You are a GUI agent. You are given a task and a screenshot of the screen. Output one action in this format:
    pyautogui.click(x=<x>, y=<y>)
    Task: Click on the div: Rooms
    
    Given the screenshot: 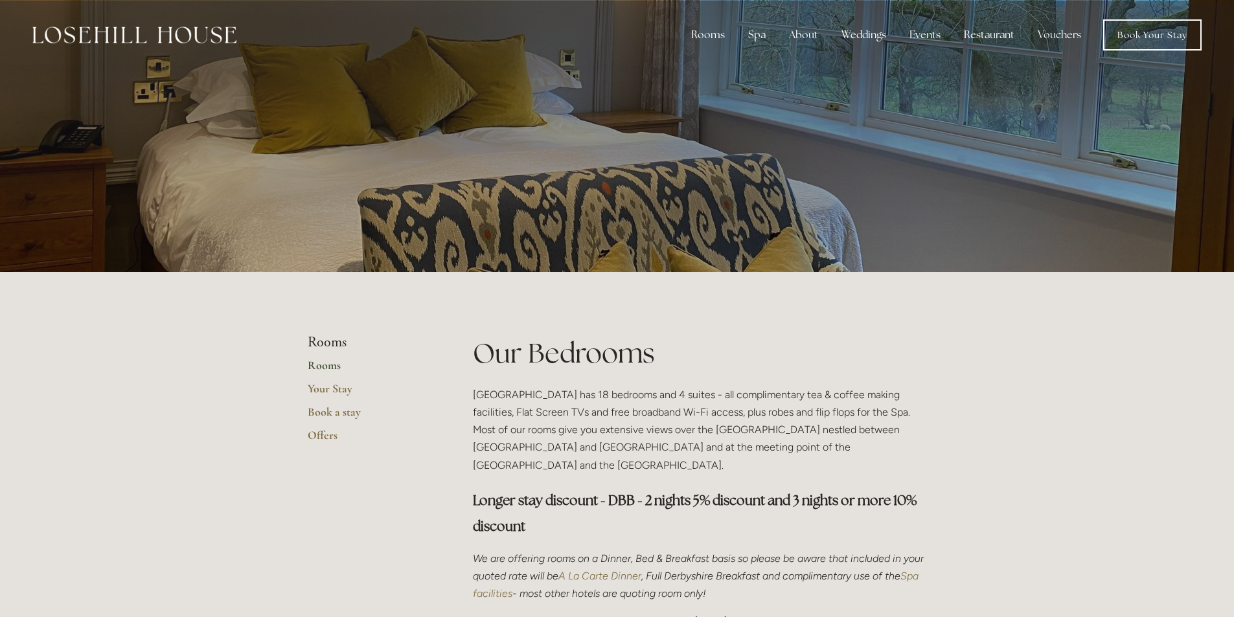 What is the action you would take?
    pyautogui.click(x=708, y=35)
    